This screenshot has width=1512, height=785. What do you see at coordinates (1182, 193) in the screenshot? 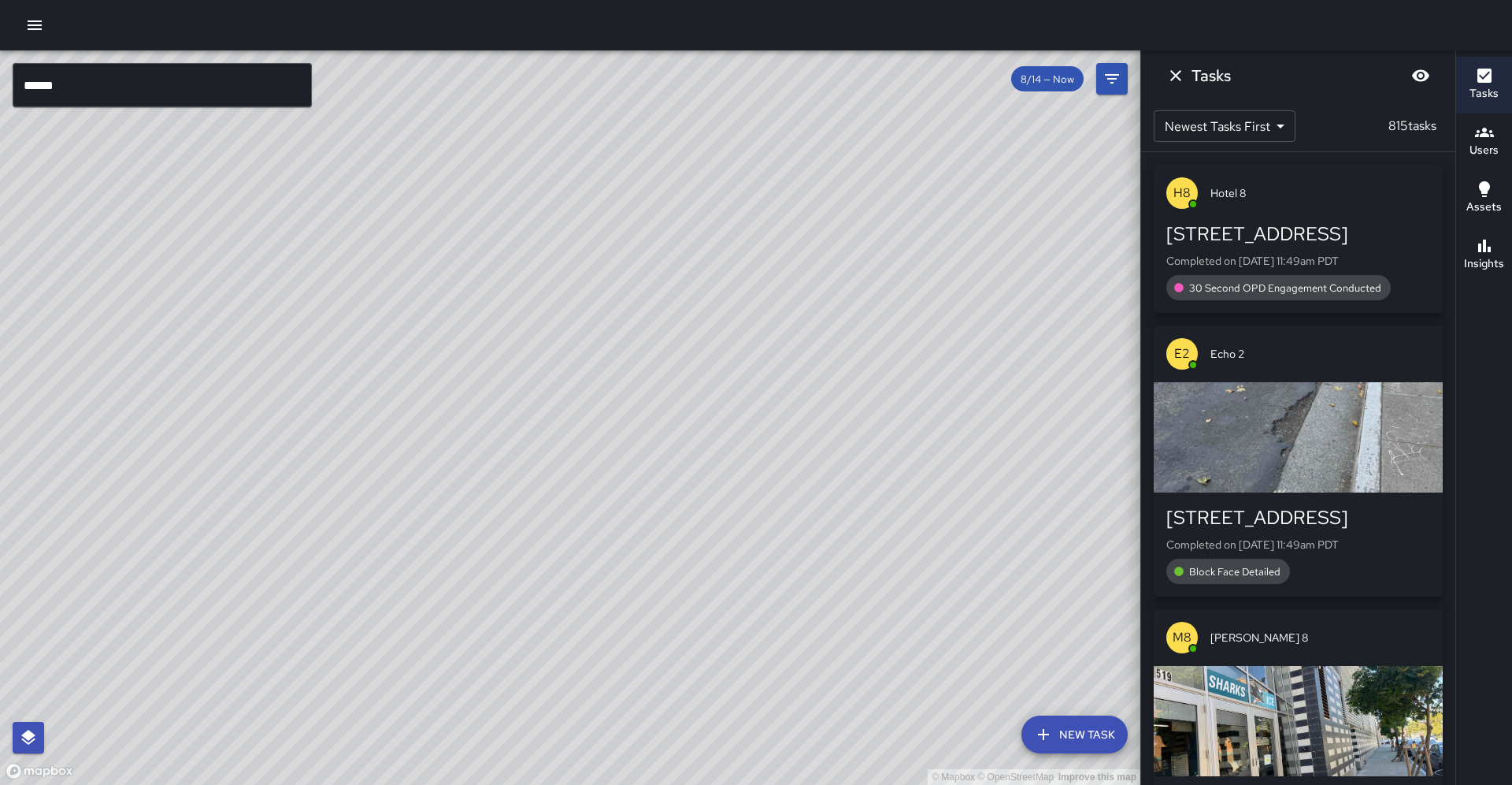
I see `p: H8` at bounding box center [1182, 193].